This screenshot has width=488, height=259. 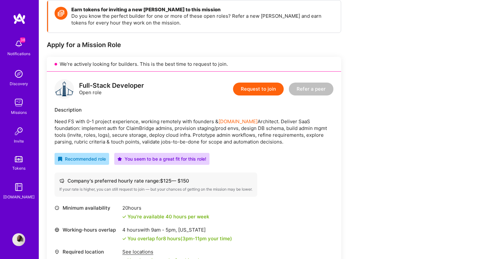 What do you see at coordinates (40, 40) in the screenshot?
I see `div: Domain` at bounding box center [40, 40].